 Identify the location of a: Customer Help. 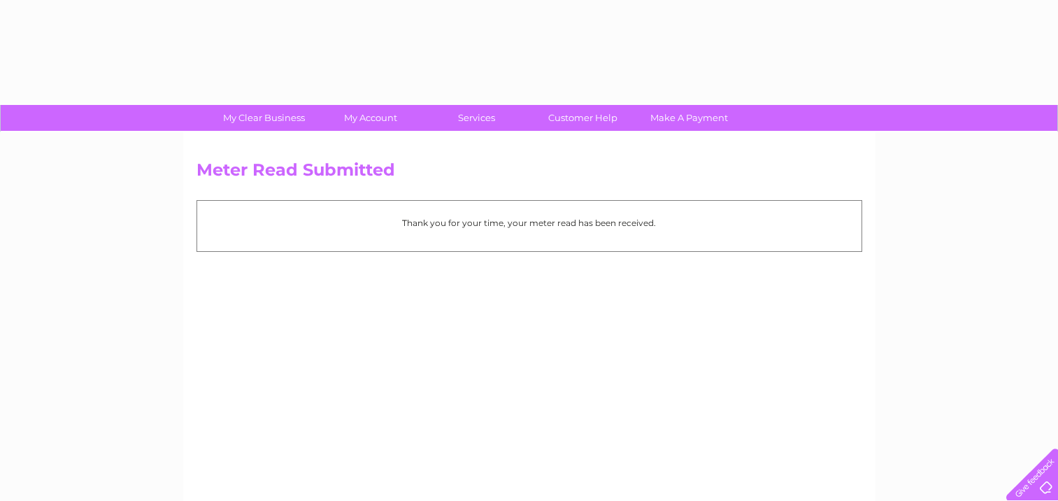
(582, 117).